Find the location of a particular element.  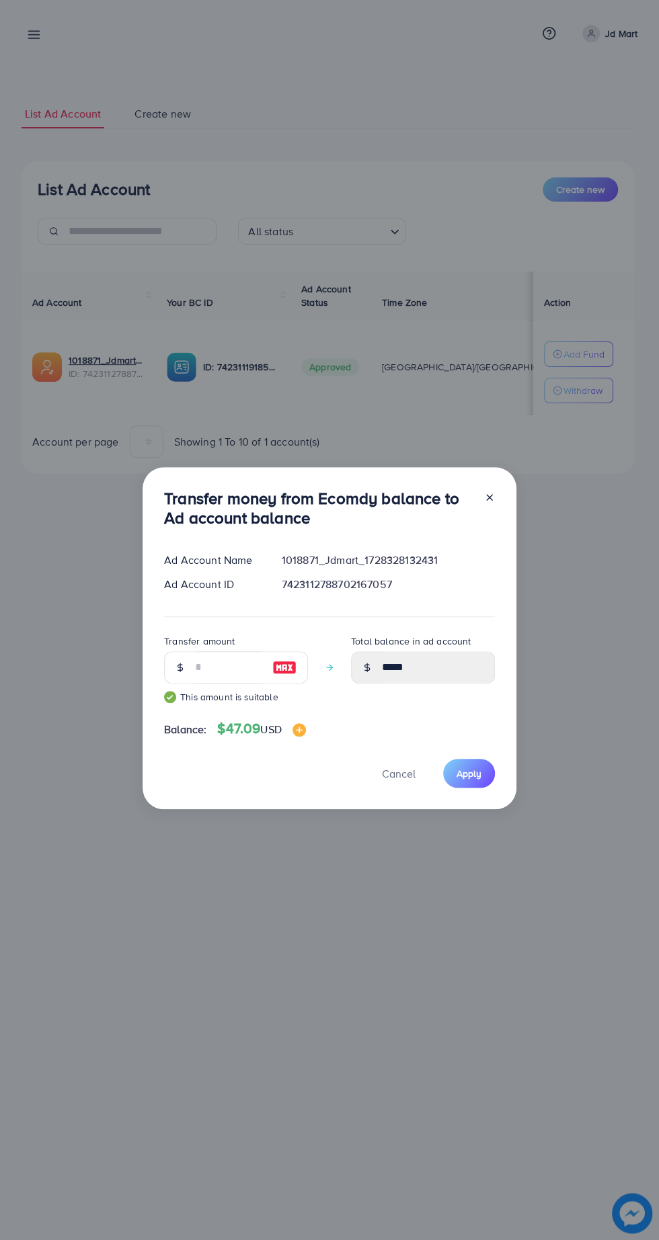

h3: Transfer money from Ecomdy balance to Ad account balance is located at coordinates (319, 508).